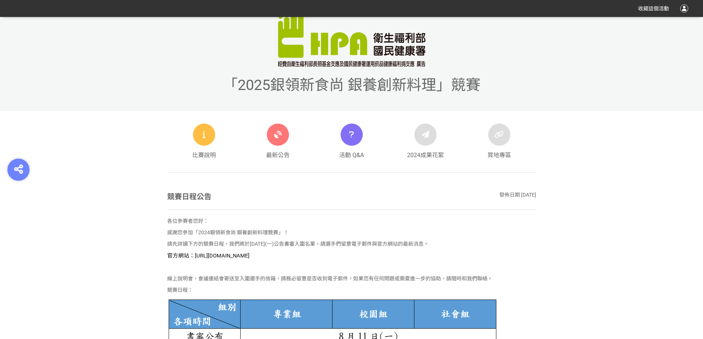  What do you see at coordinates (352, 155) in the screenshot?
I see `span: 活動 Q&A` at bounding box center [352, 155].